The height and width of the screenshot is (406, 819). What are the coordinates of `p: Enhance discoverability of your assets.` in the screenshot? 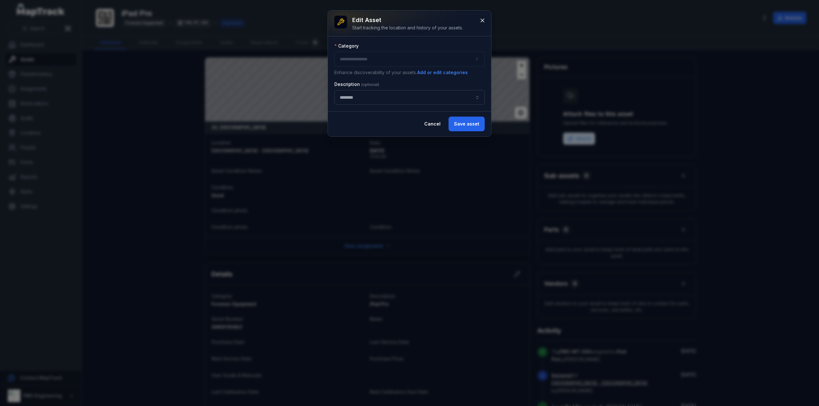 It's located at (409, 73).